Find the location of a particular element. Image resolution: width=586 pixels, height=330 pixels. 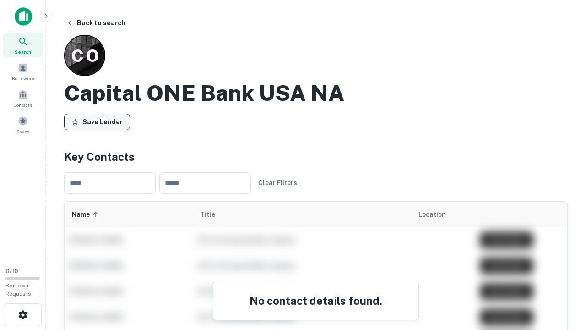

button: Clear Filters is located at coordinates (278, 183).